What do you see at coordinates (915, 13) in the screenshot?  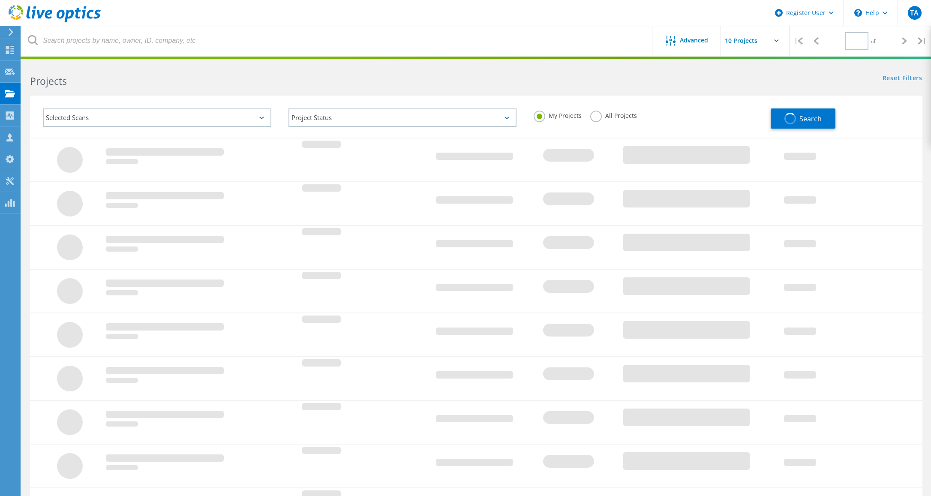 I see `span: TA` at bounding box center [915, 13].